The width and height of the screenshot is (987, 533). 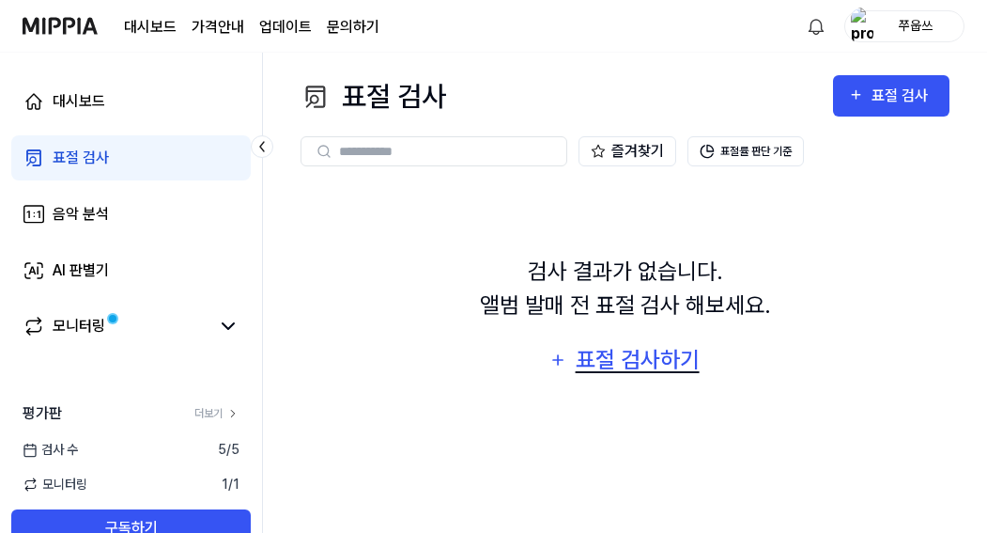 What do you see at coordinates (218, 27) in the screenshot?
I see `a: 가격안내` at bounding box center [218, 27].